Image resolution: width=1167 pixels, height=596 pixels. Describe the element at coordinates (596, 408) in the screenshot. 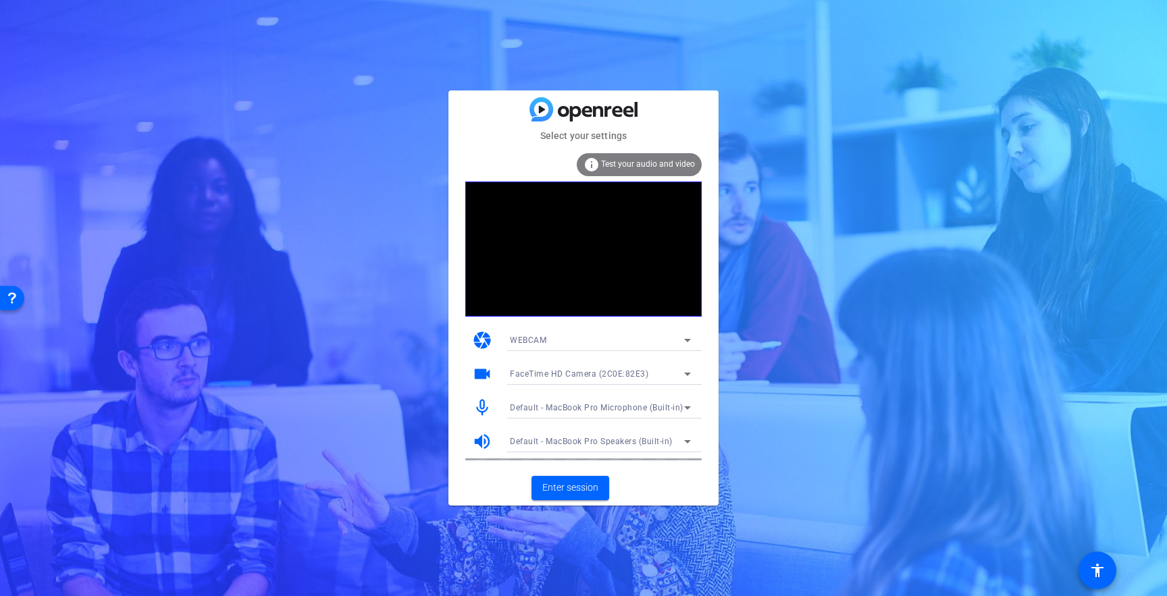

I see `span: Default - MacBook Pro Microphone (Built-in)` at that location.